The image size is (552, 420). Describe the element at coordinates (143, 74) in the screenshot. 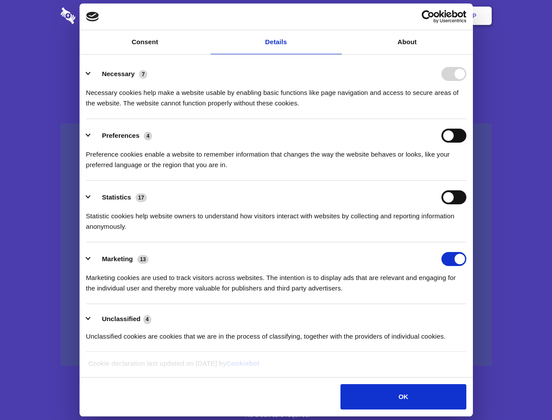

I see `span: 7` at that location.